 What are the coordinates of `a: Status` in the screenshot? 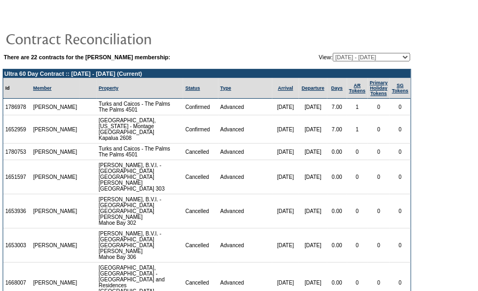 It's located at (193, 88).